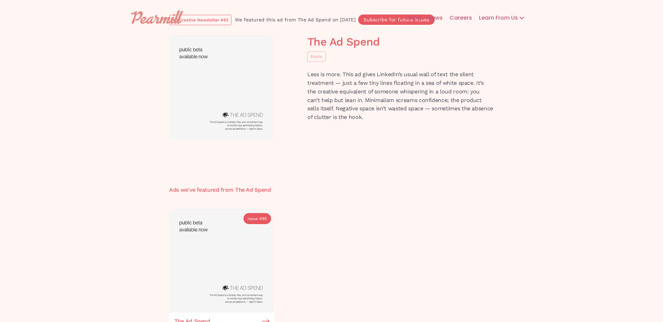 This screenshot has width=663, height=322. I want to click on a: News, so click(432, 18).